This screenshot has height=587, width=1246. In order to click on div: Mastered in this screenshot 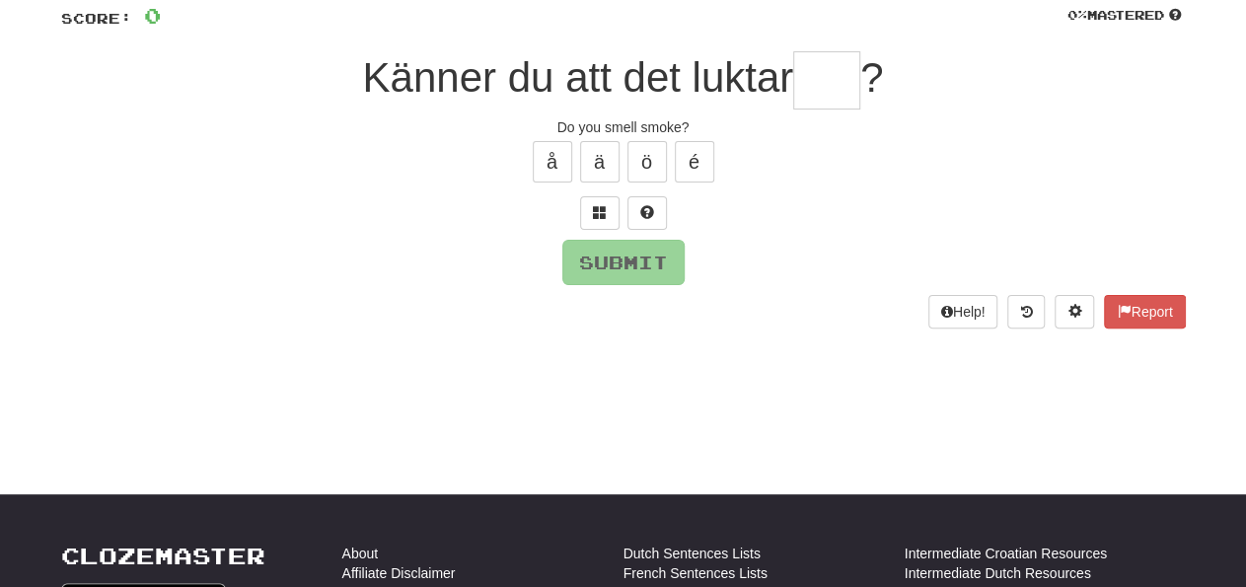, I will do `click(1125, 16)`.